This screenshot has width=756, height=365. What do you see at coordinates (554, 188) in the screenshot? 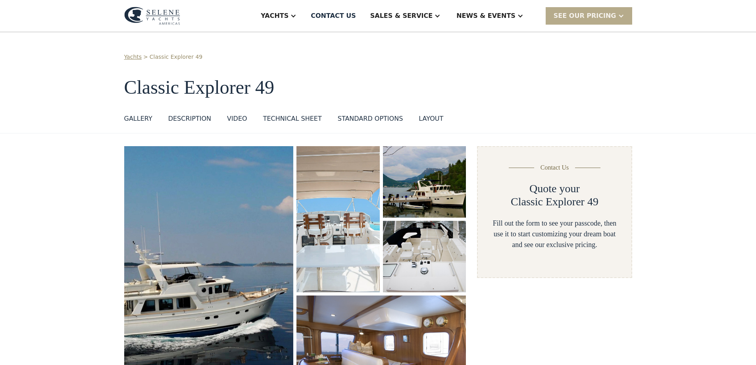
I see `h2: Quote your` at bounding box center [554, 188].